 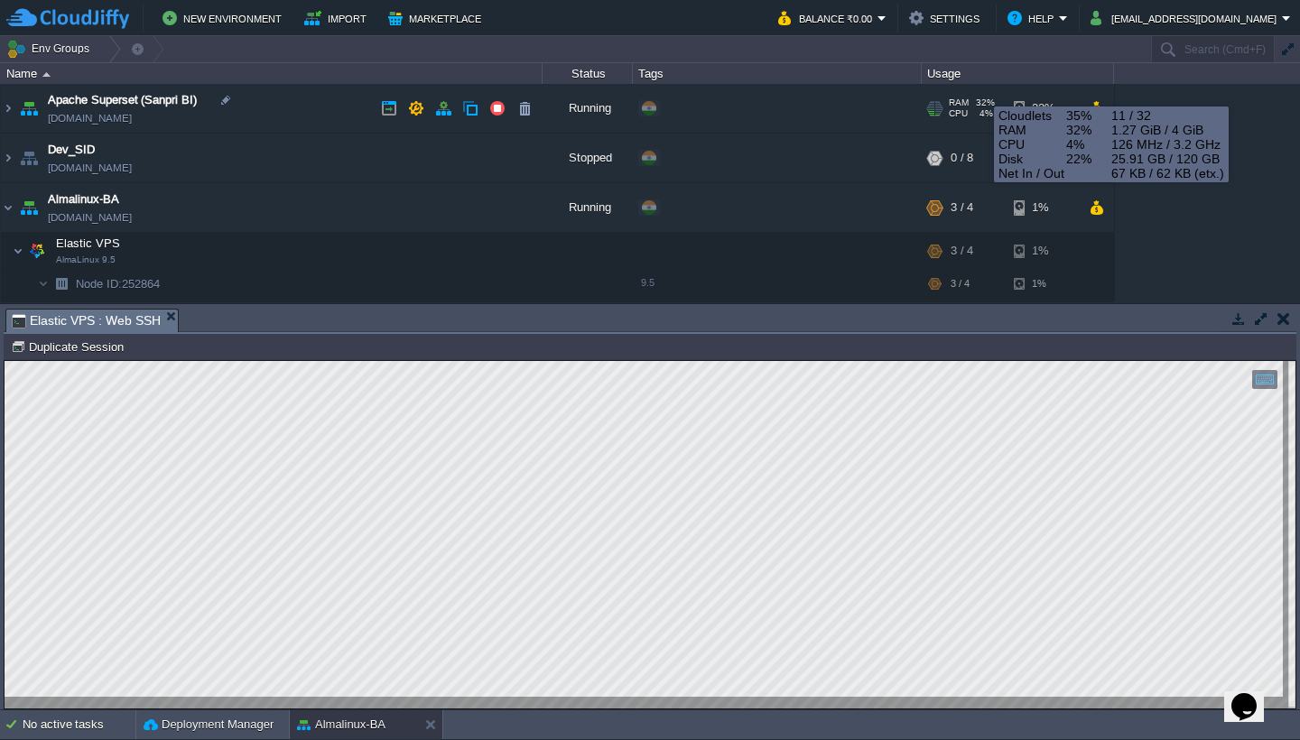 I want to click on button: Settings, so click(x=947, y=18).